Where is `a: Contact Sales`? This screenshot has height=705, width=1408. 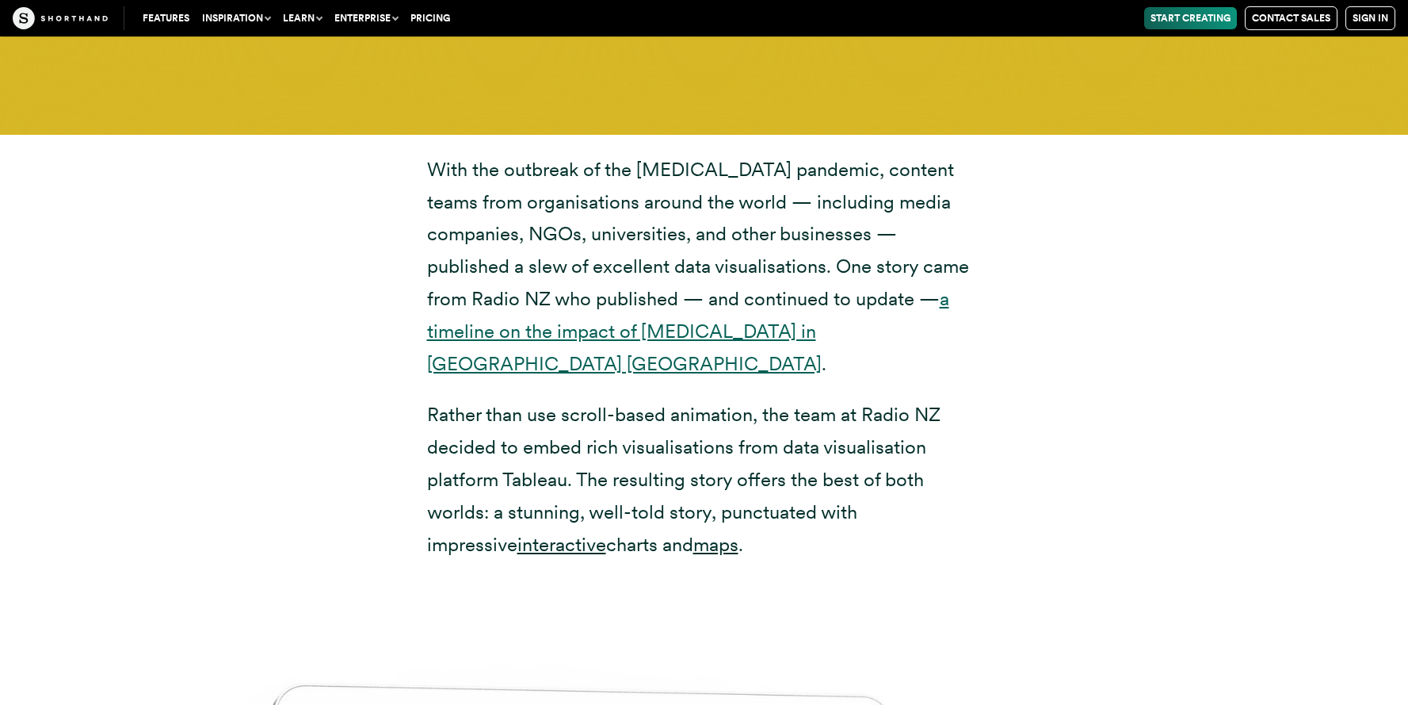
a: Contact Sales is located at coordinates (1291, 18).